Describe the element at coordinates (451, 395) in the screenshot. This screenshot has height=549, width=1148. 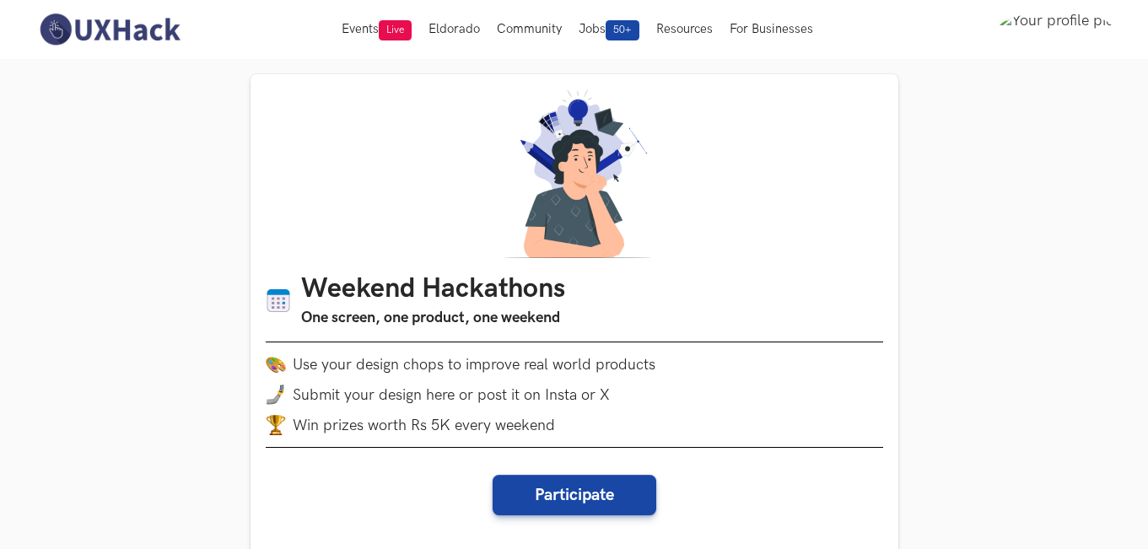
I see `span: Submit your design here or post it on Insta or X` at that location.